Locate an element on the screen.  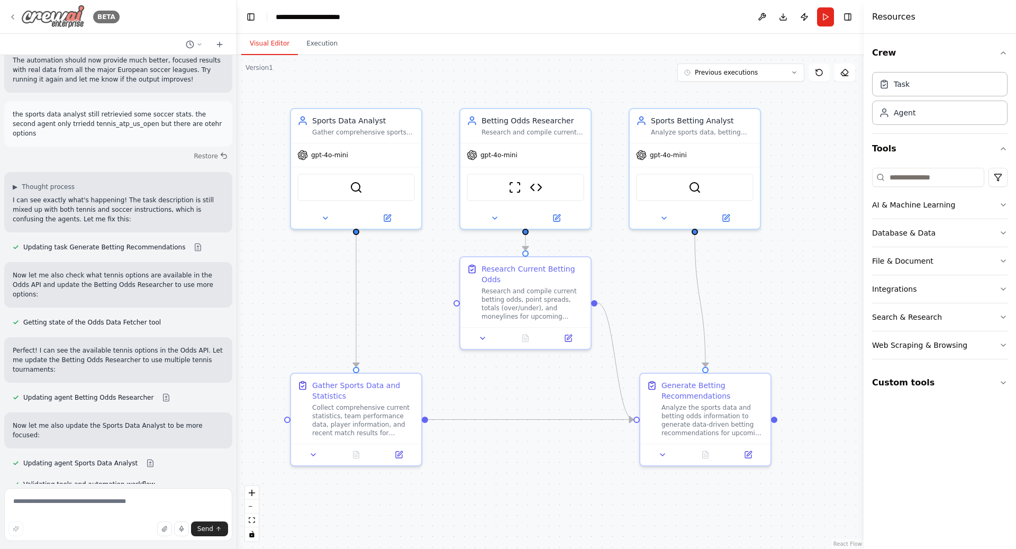
button: Execution is located at coordinates (322, 44).